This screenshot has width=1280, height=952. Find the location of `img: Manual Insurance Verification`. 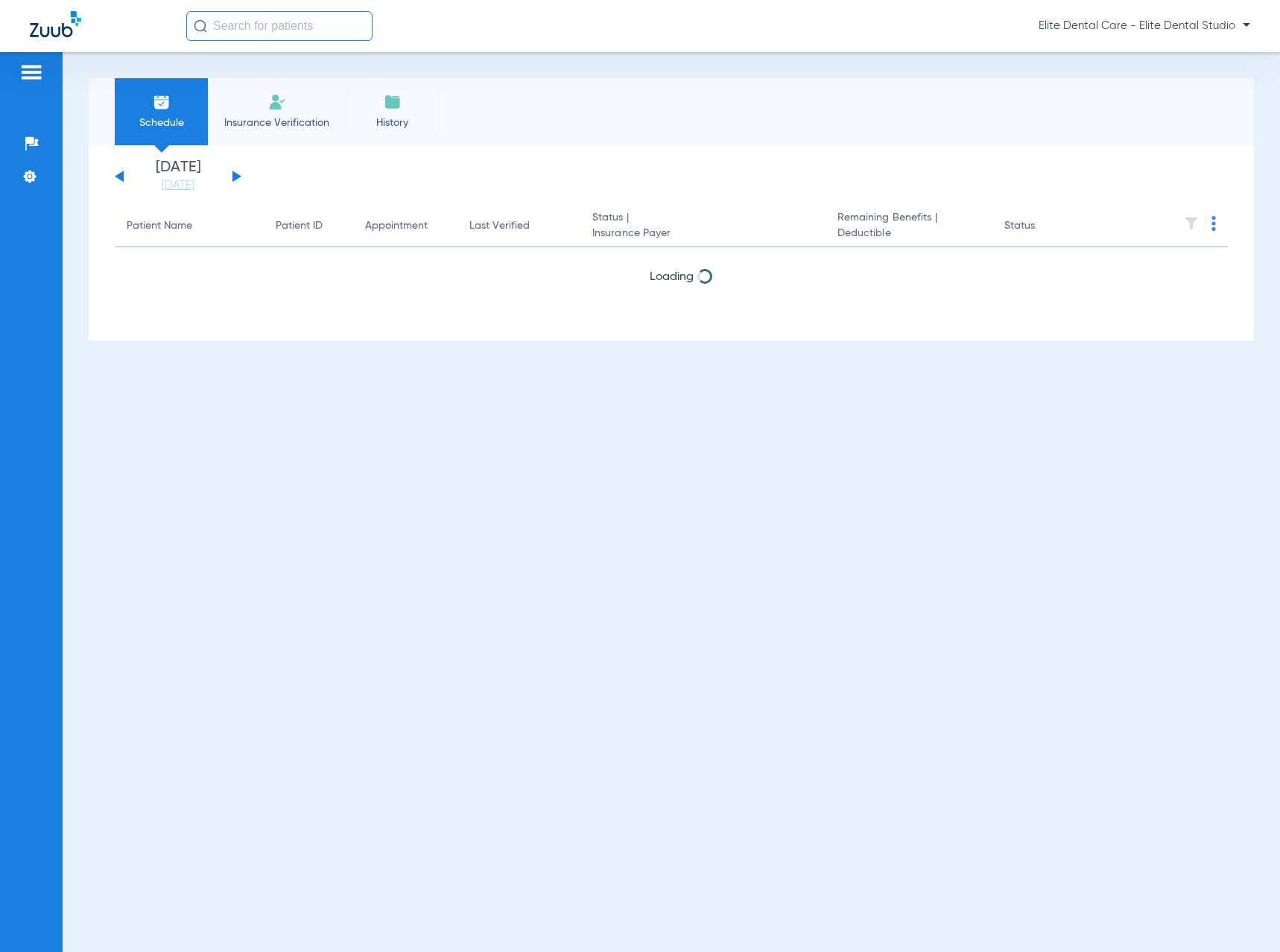

img: Manual Insurance Verification is located at coordinates (277, 102).